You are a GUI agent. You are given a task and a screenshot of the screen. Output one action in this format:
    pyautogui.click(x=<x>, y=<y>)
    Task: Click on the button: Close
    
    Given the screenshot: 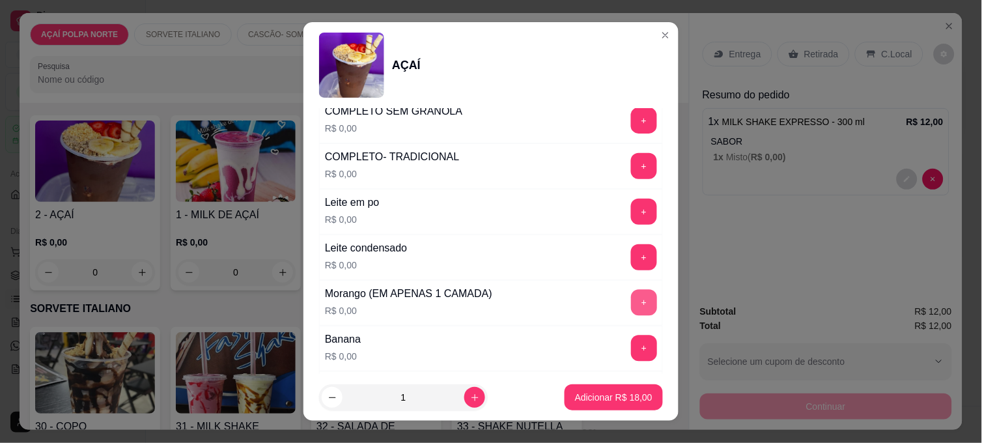 What is the action you would take?
    pyautogui.click(x=666, y=35)
    